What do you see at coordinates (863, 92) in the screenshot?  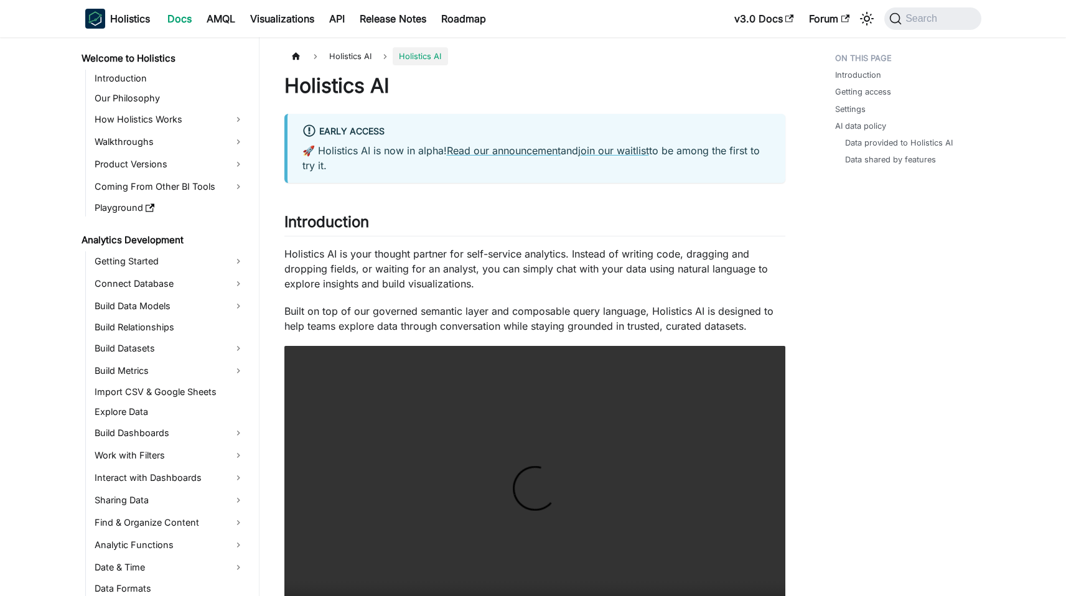 I see `a: Getting access` at bounding box center [863, 92].